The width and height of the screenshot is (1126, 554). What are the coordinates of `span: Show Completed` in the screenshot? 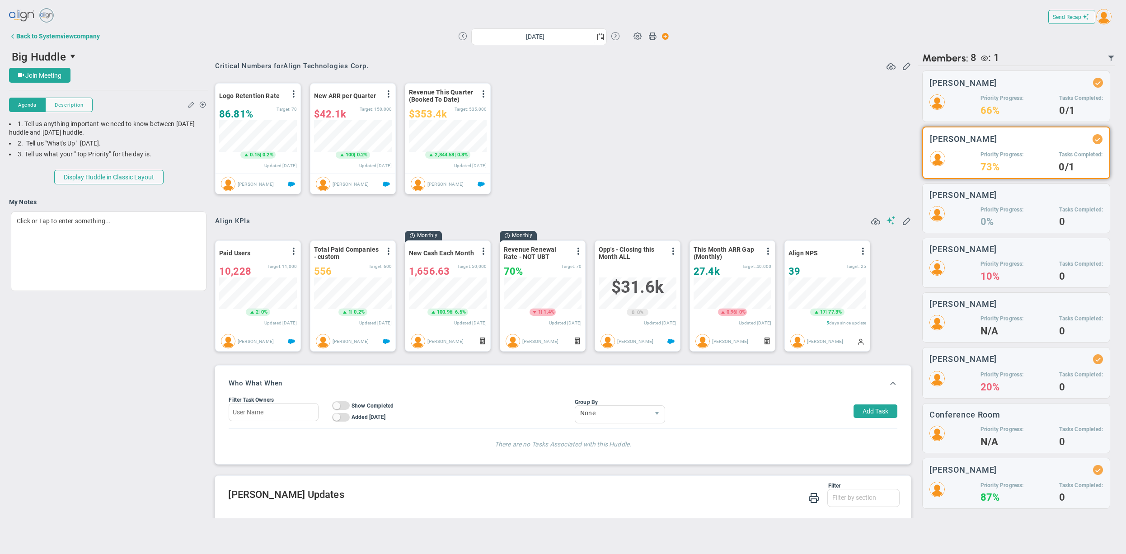 It's located at (372, 406).